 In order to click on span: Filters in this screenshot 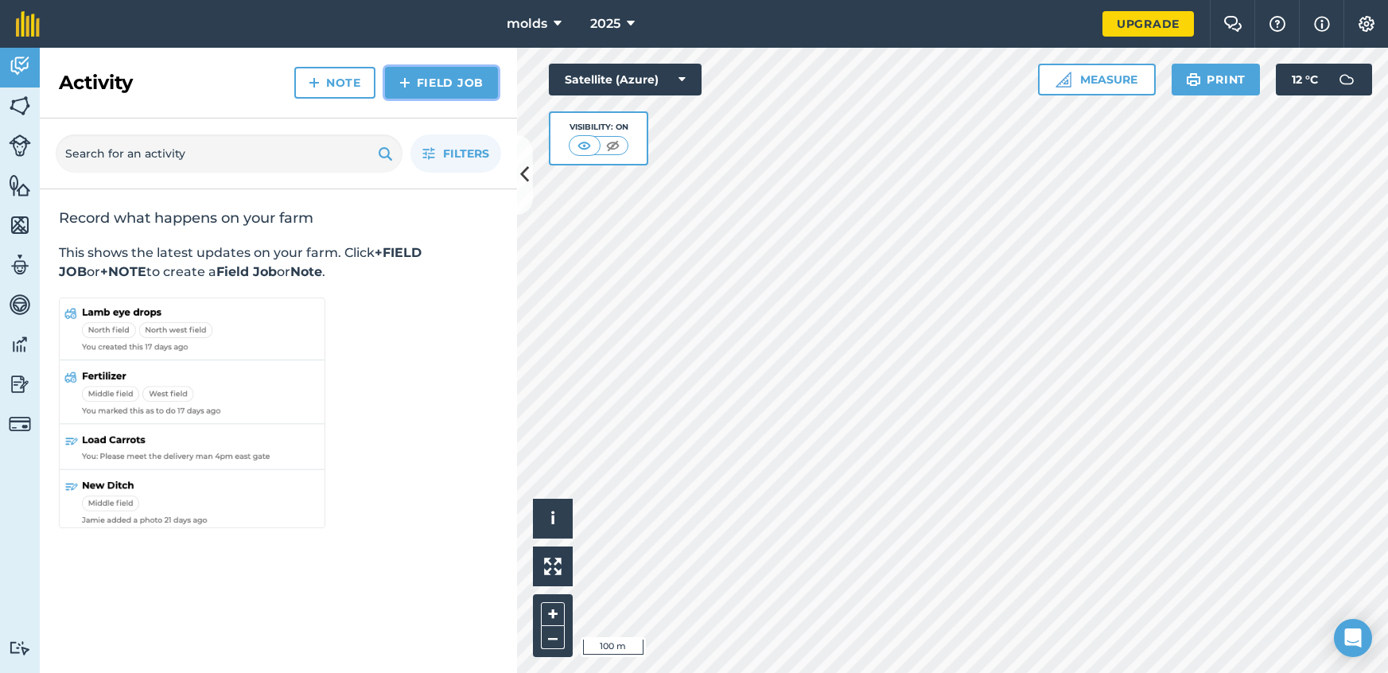, I will do `click(466, 154)`.